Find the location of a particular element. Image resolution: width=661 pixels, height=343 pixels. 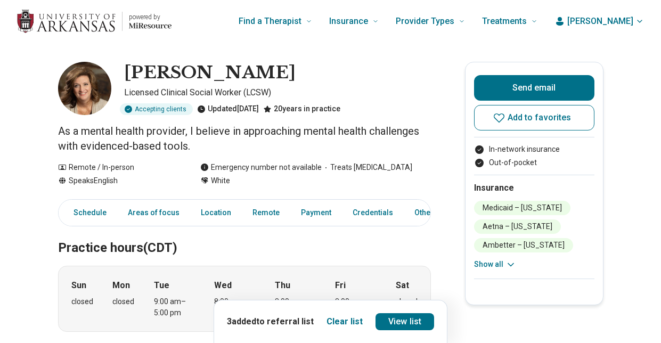

div: 8:00 am – 9:00 pm is located at coordinates (355, 308).